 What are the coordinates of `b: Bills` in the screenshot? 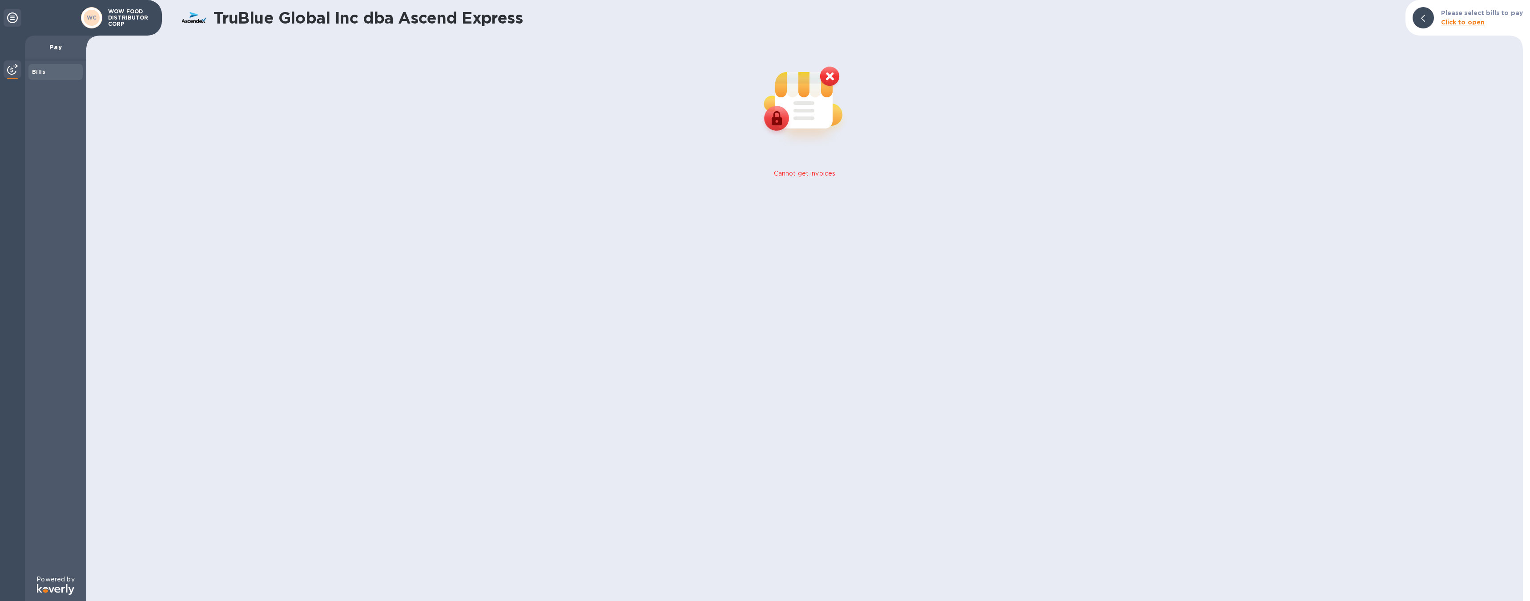 It's located at (39, 72).